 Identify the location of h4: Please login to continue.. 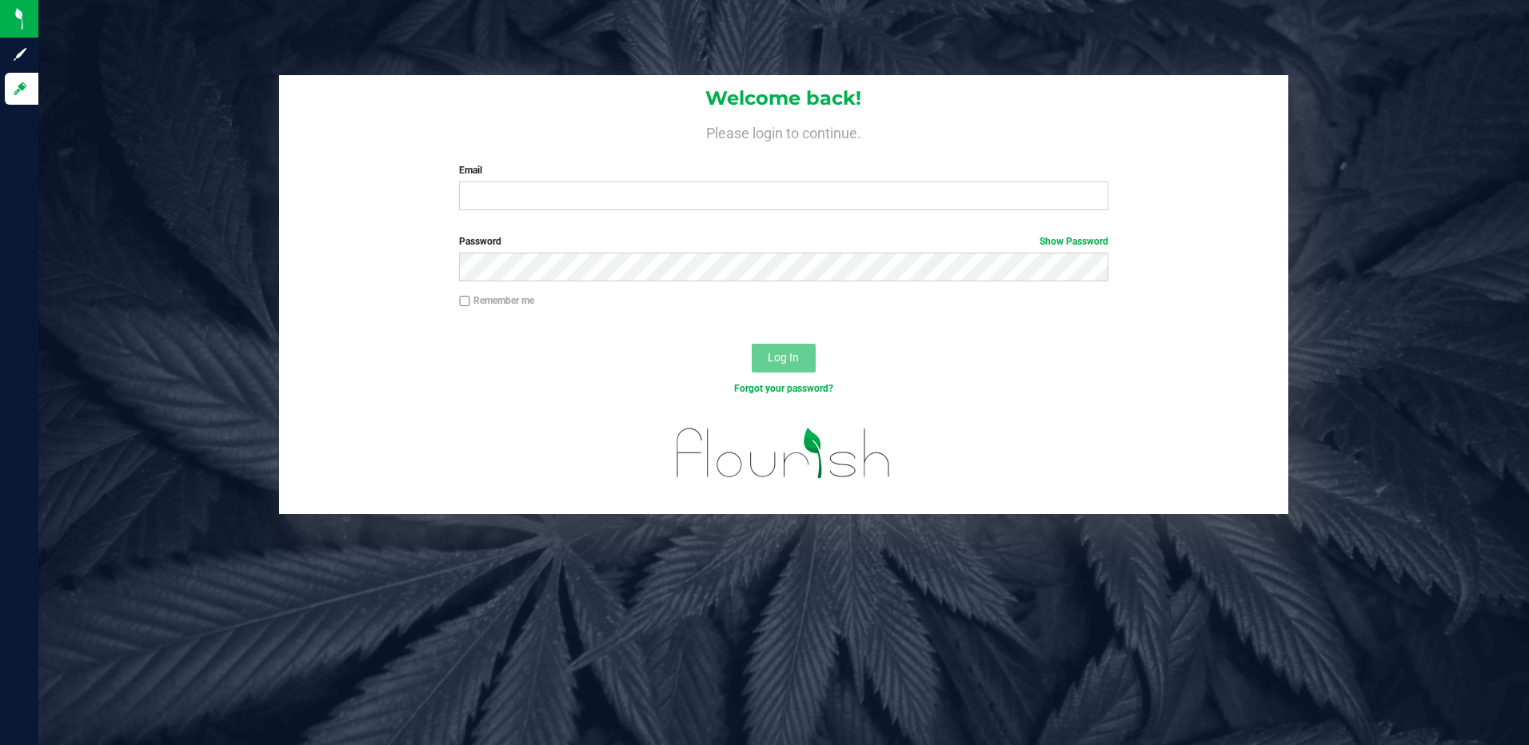
(784, 131).